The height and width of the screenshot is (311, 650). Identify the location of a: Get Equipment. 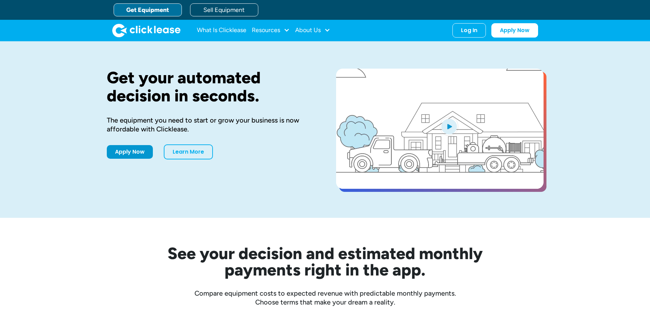
(148, 10).